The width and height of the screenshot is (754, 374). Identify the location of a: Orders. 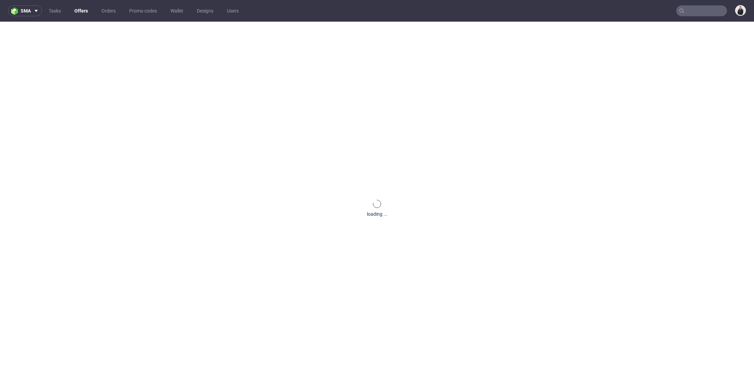
(108, 11).